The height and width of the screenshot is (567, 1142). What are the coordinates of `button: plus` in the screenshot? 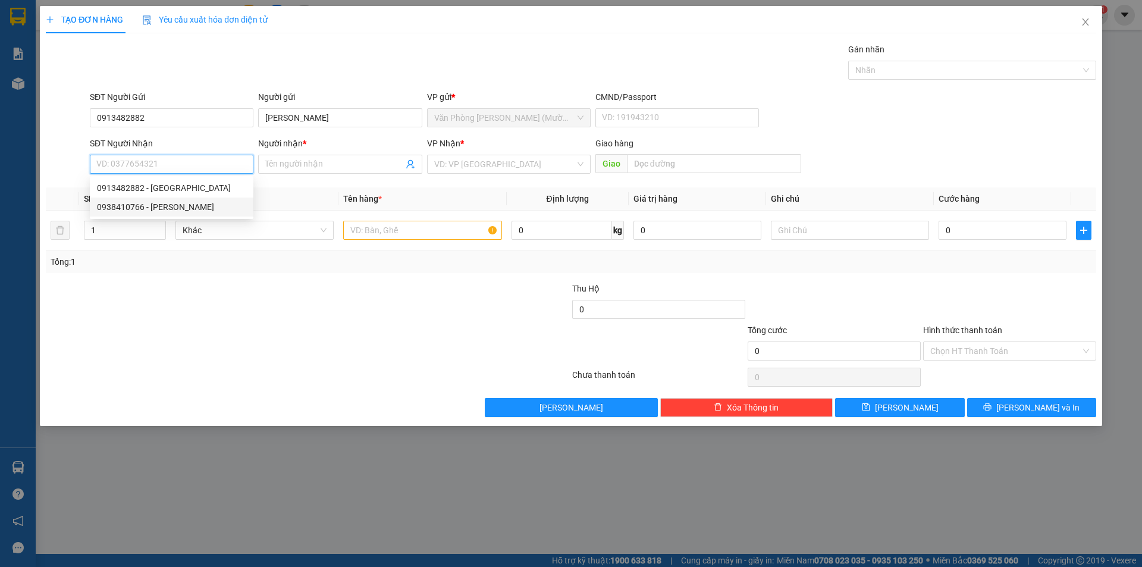 It's located at (1083, 230).